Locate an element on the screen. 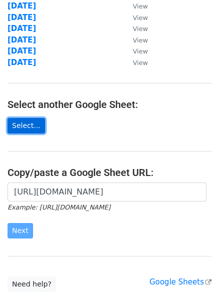 This screenshot has height=292, width=219. a: Select... is located at coordinates (26, 126).